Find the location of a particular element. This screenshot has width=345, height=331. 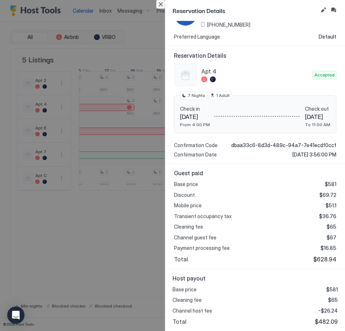

span: Channel guest fee is located at coordinates (195, 237).